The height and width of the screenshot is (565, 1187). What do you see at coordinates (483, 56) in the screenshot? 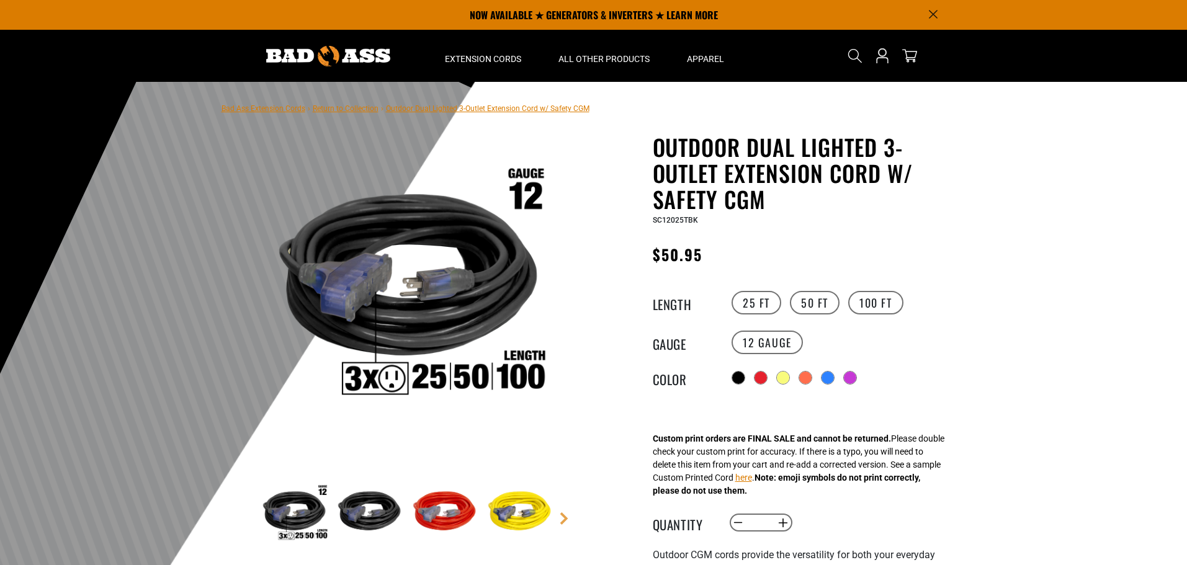
I see `summary: Extension Cords` at bounding box center [483, 56].